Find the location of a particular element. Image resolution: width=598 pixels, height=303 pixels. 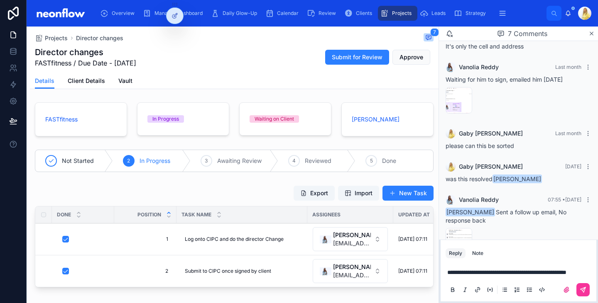

span: 7 is located at coordinates (434, 32).